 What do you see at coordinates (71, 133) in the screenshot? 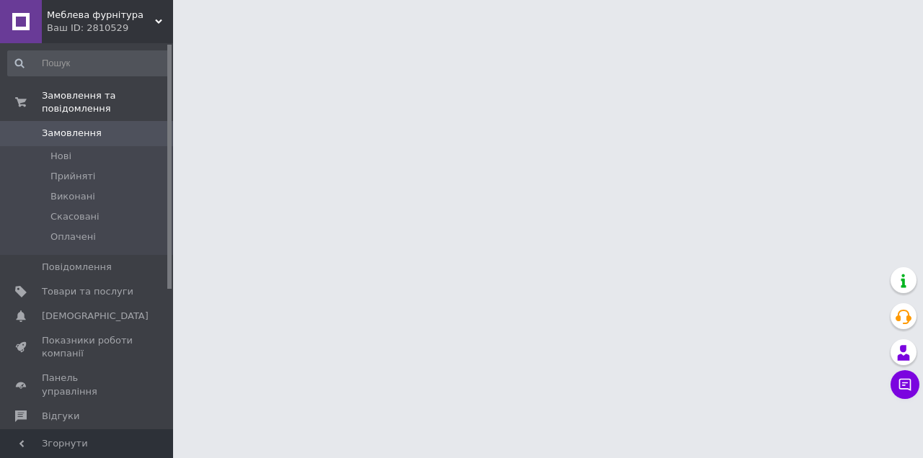
I see `span: Замовлення` at bounding box center [71, 133].